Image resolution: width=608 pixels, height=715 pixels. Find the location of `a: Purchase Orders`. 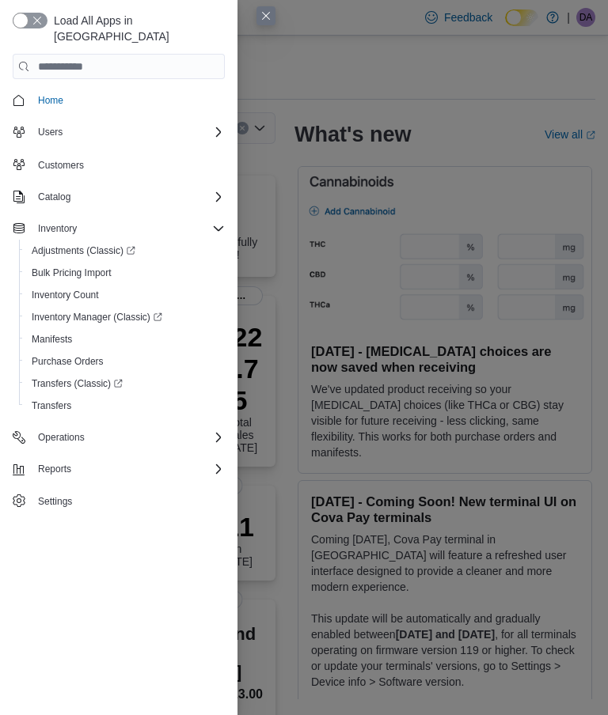

a: Purchase Orders is located at coordinates (67, 362).